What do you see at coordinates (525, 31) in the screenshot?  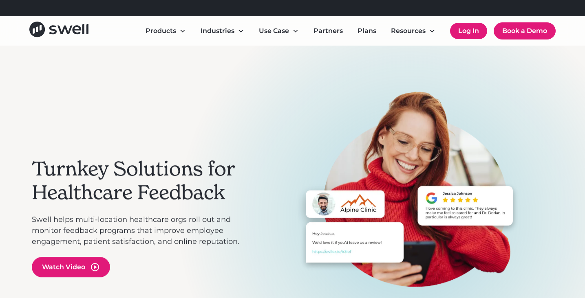 I see `a: Book a Demo` at bounding box center [525, 31].